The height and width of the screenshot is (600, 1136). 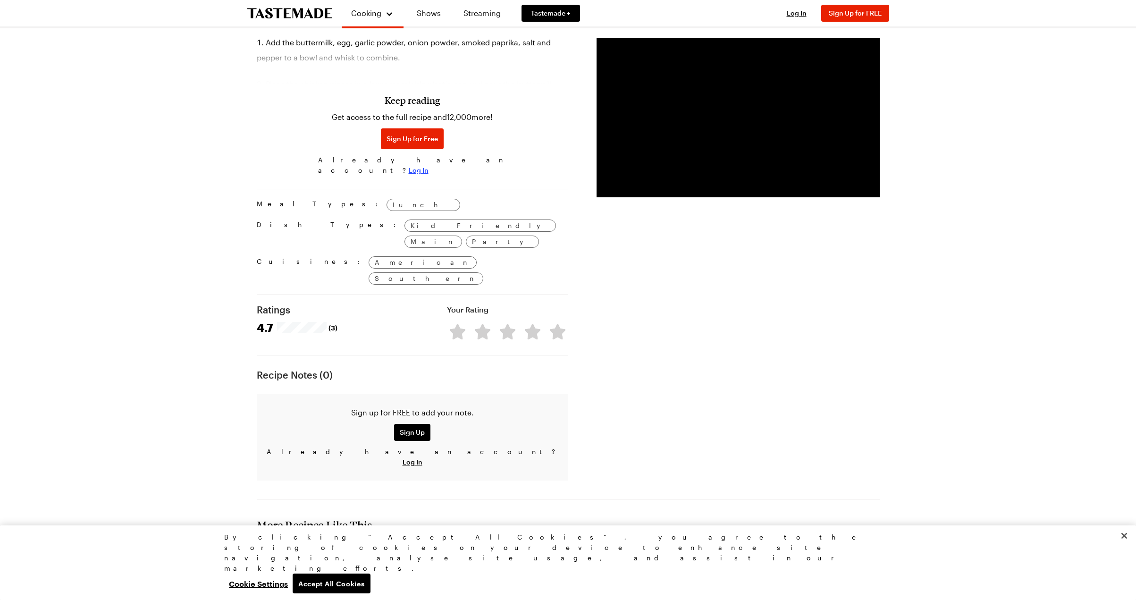 What do you see at coordinates (1124, 536) in the screenshot?
I see `button: Close` at bounding box center [1124, 536].